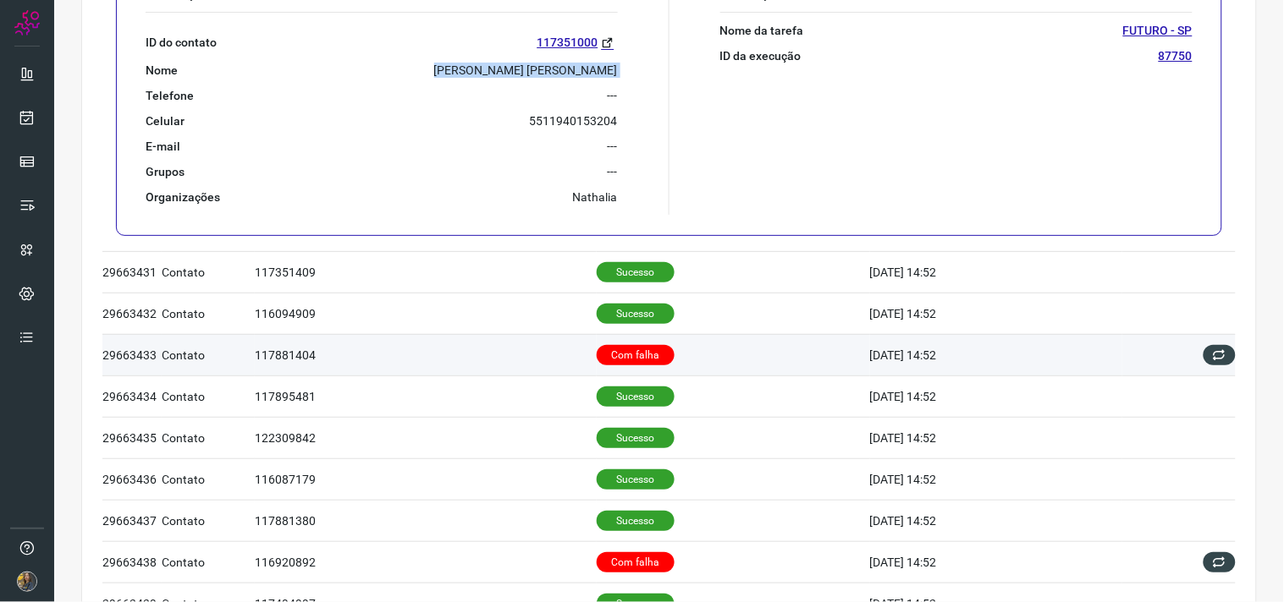  I want to click on p: E-mail, so click(162, 146).